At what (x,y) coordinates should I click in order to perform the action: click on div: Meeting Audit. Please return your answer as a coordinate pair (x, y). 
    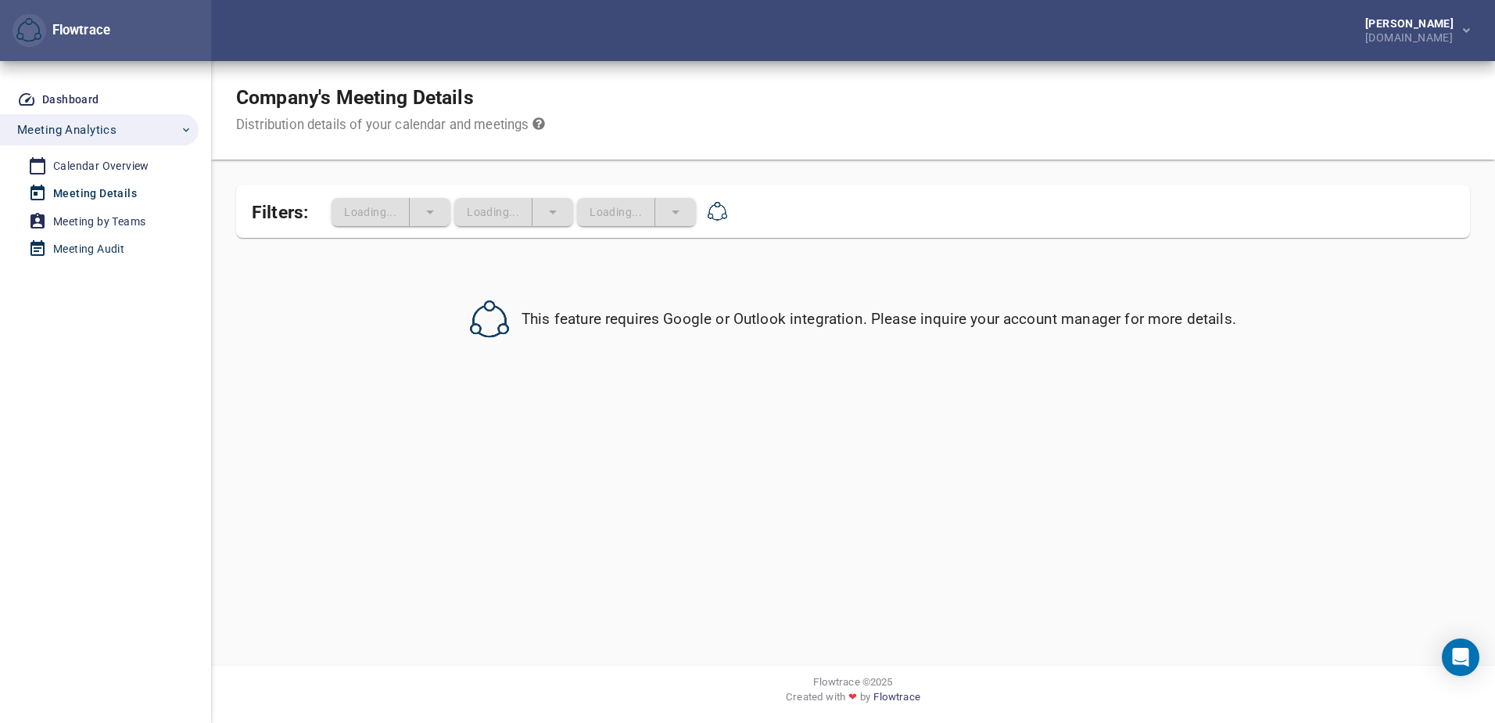
    Looking at the image, I should click on (88, 249).